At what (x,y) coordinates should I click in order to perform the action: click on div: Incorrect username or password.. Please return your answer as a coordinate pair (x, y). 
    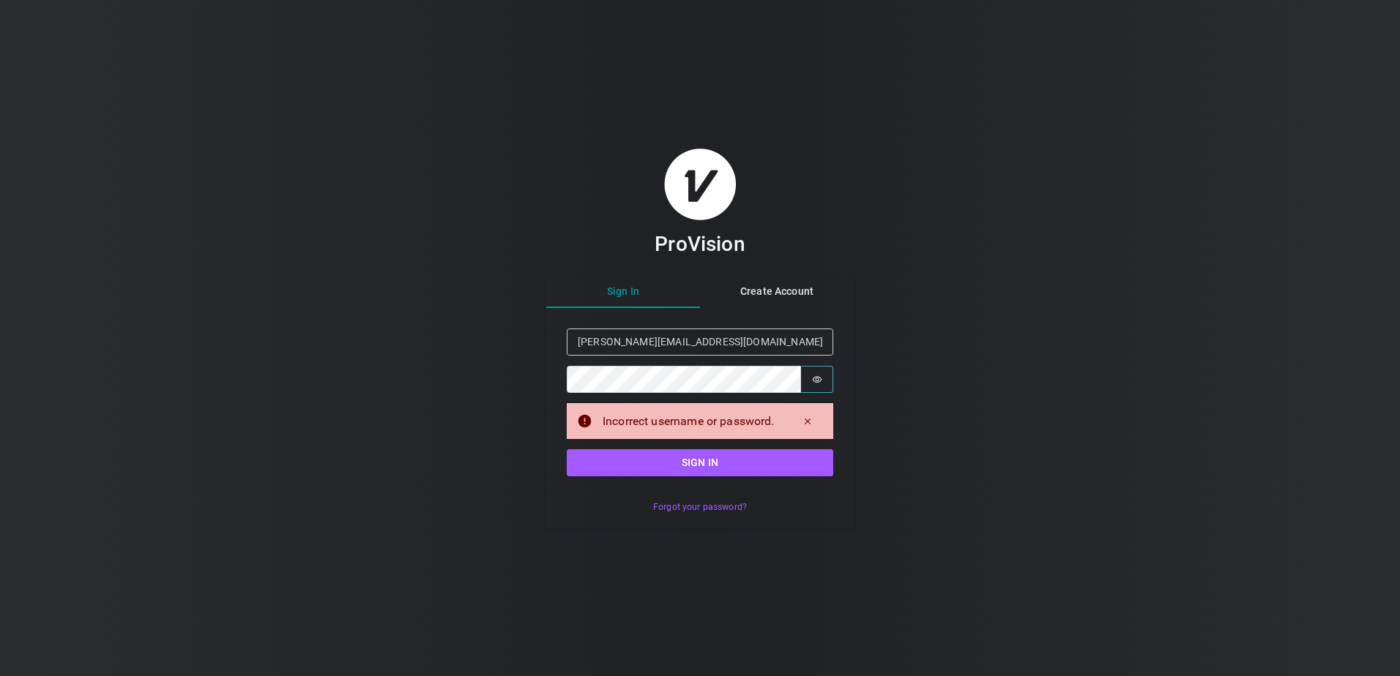
    Looking at the image, I should click on (692, 422).